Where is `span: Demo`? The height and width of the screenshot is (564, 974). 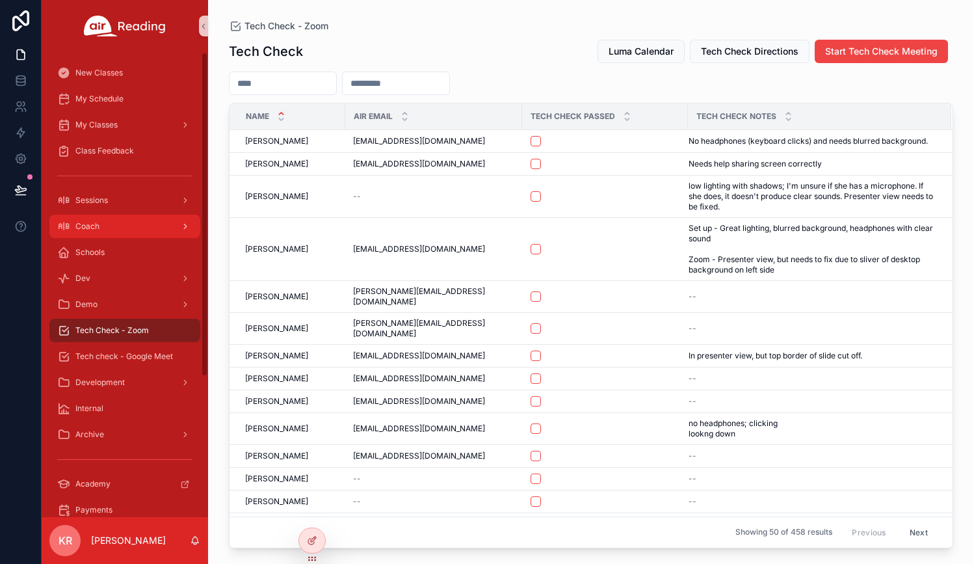 span: Demo is located at coordinates (86, 304).